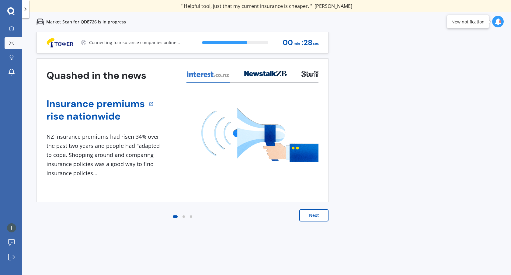 The width and height of the screenshot is (511, 275). Describe the element at coordinates (468, 22) in the screenshot. I see `div: New notification` at that location.